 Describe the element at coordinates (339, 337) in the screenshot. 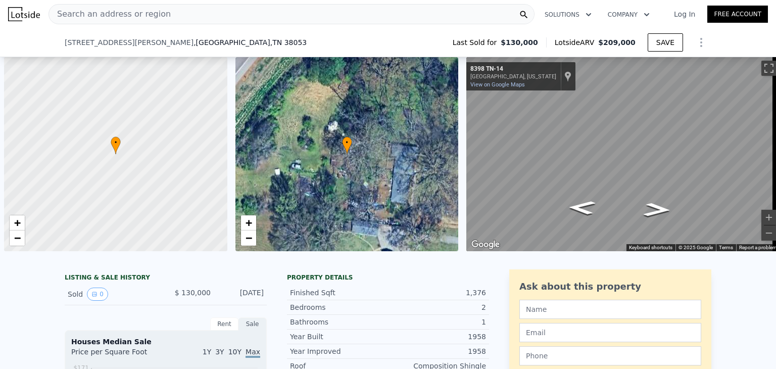

I see `div: Year Built` at that location.